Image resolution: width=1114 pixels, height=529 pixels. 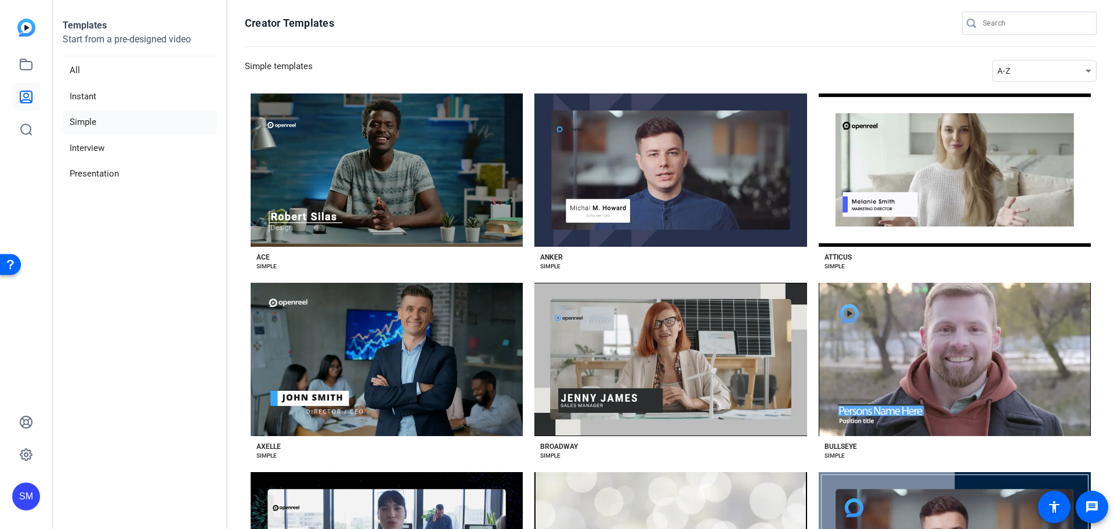 What do you see at coordinates (559, 446) in the screenshot?
I see `div: BROADWAY` at bounding box center [559, 446].